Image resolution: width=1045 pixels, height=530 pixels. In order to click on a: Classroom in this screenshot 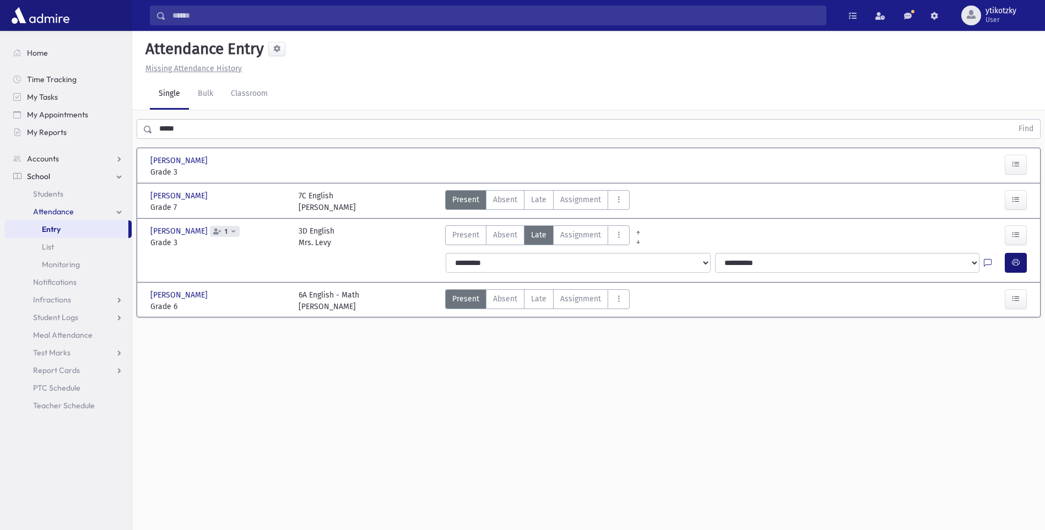, I will do `click(249, 94)`.